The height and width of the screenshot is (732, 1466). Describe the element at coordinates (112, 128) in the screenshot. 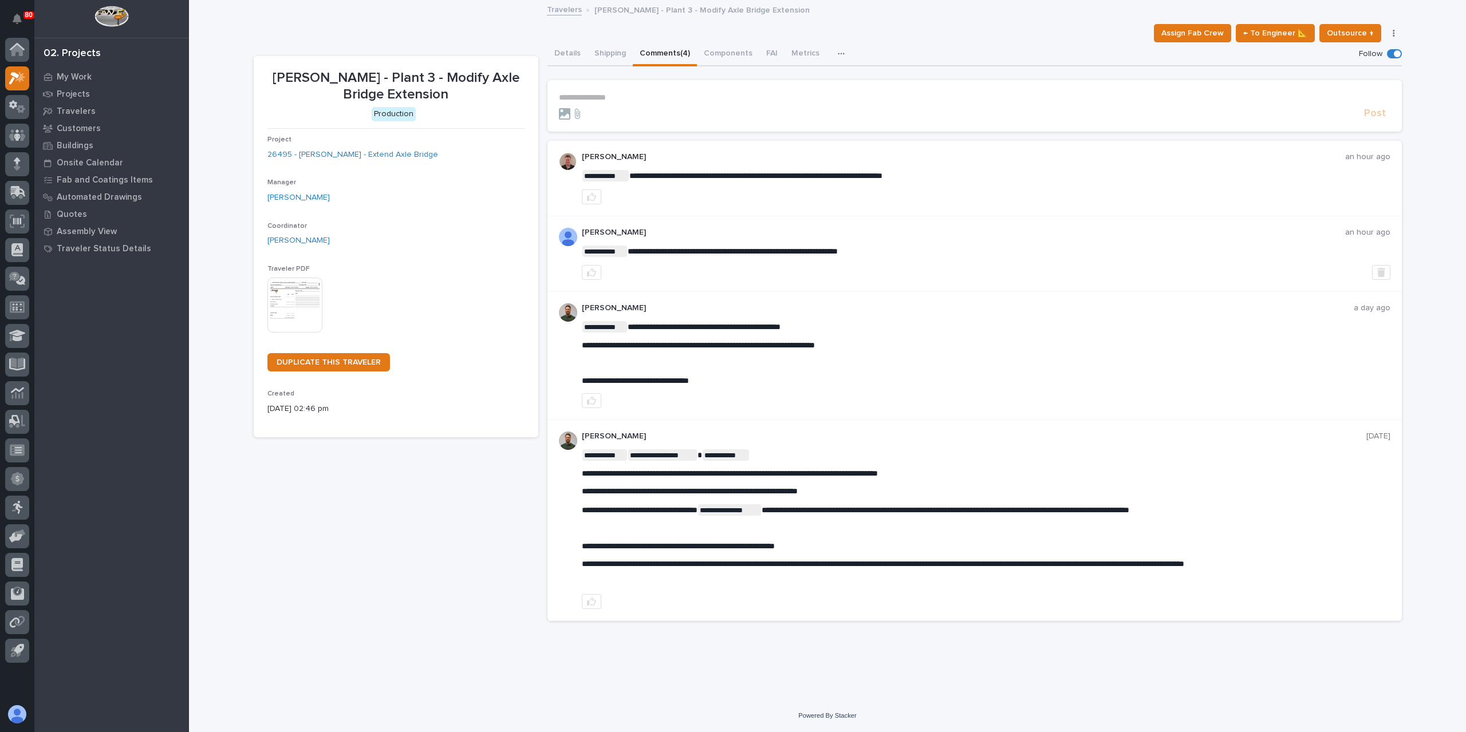

I see `a: Customers` at that location.